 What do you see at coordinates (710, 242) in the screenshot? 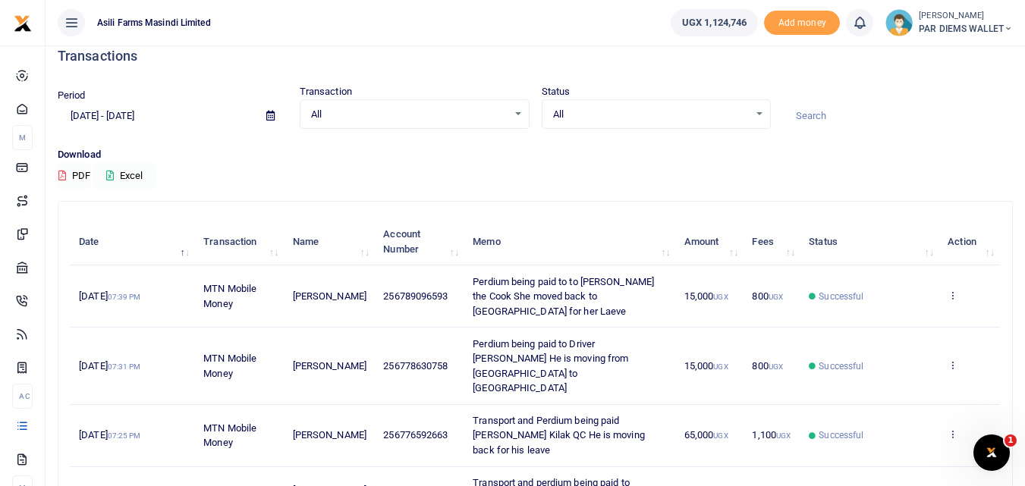
I see `th: Amount: activate to sort column ascending` at bounding box center [710, 242].